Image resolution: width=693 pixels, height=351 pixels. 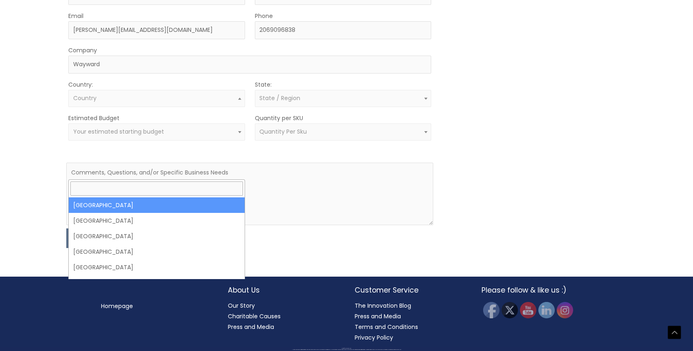 I want to click on h2: Please follow & like us :), so click(x=537, y=291).